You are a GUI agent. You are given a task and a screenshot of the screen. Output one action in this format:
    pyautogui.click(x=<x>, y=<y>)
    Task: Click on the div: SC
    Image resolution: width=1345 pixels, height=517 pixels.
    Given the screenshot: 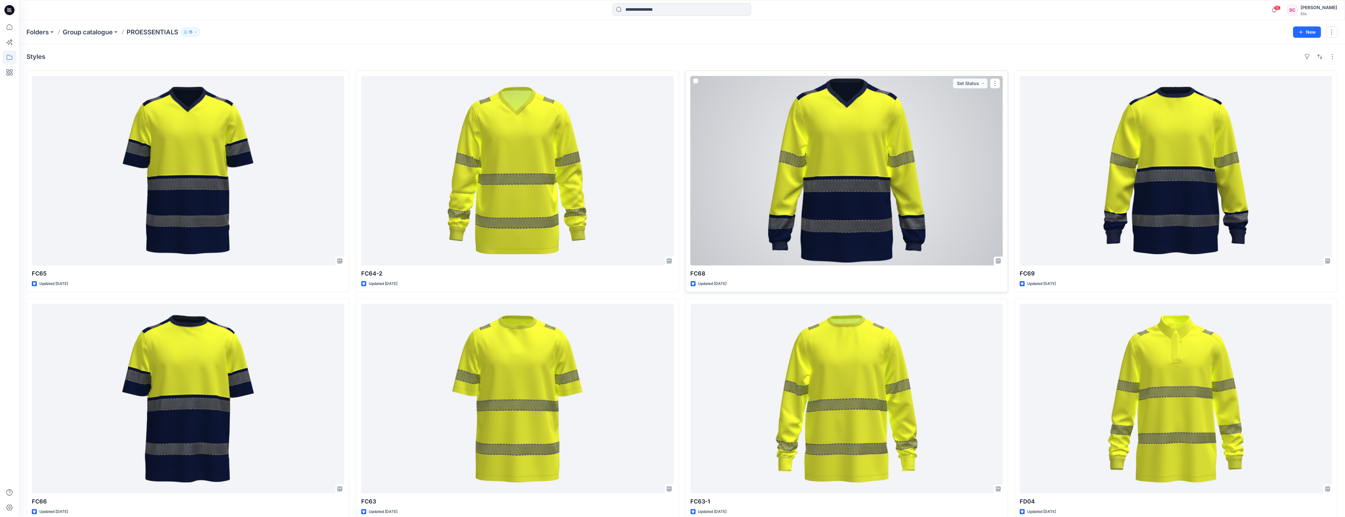 What is the action you would take?
    pyautogui.click(x=1293, y=10)
    